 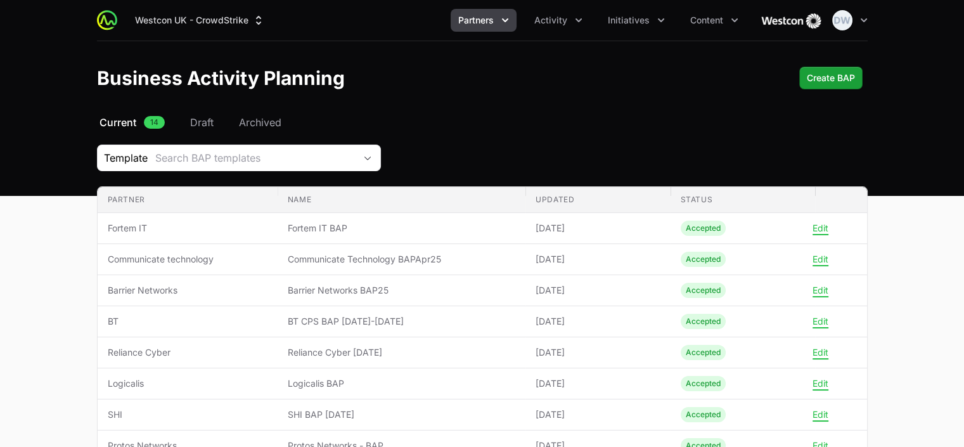 What do you see at coordinates (401, 290) in the screenshot?
I see `span: Barrier Networks BAP25` at bounding box center [401, 290].